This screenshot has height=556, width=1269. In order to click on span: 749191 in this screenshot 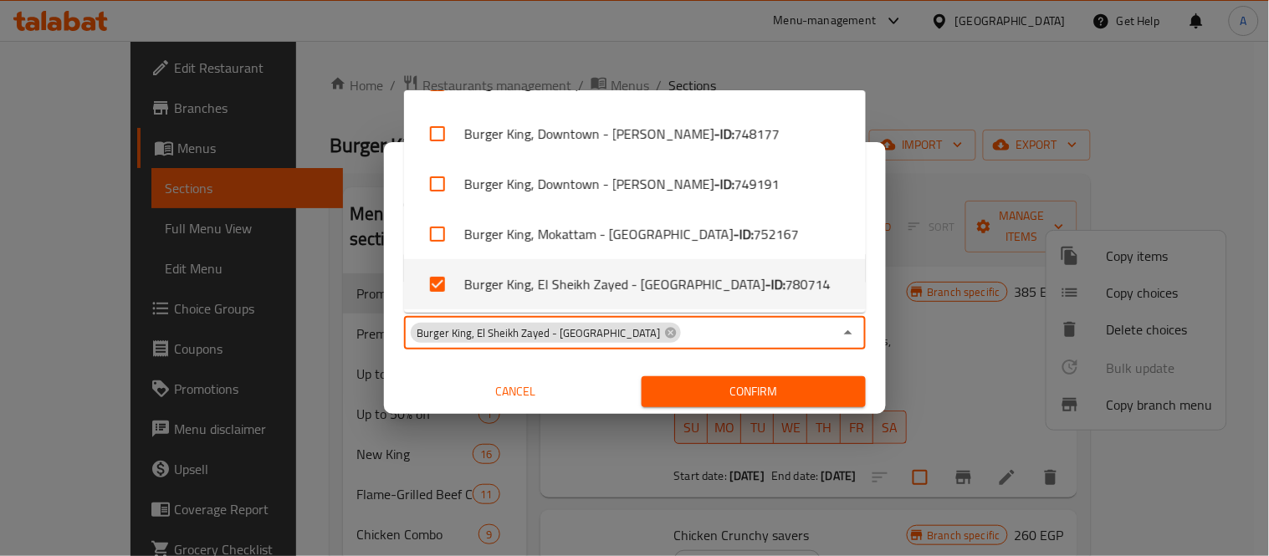, I will do `click(757, 184)`.